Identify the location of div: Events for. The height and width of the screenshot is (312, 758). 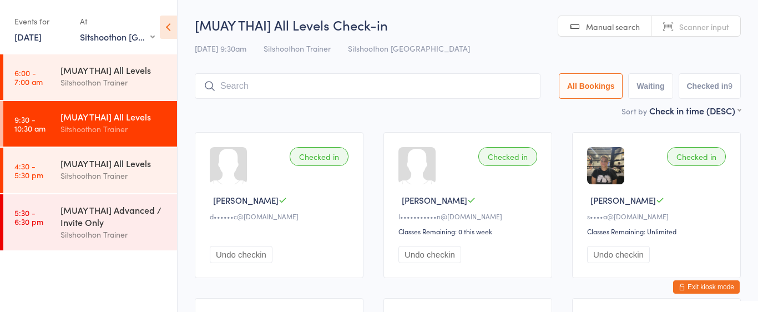
(42, 21).